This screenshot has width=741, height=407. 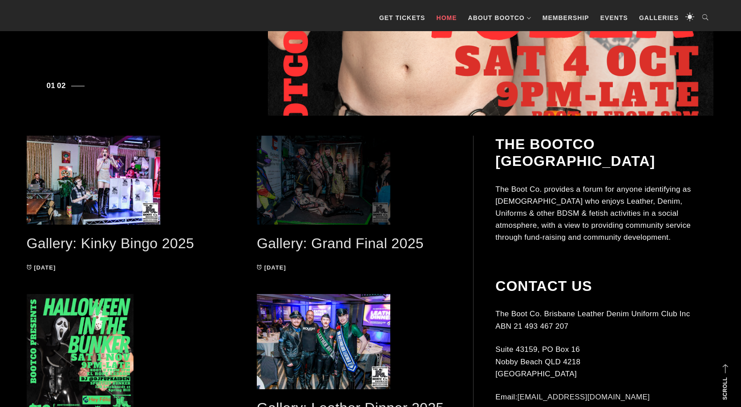 What do you see at coordinates (725, 389) in the screenshot?
I see `strong: Scroll` at bounding box center [725, 389].